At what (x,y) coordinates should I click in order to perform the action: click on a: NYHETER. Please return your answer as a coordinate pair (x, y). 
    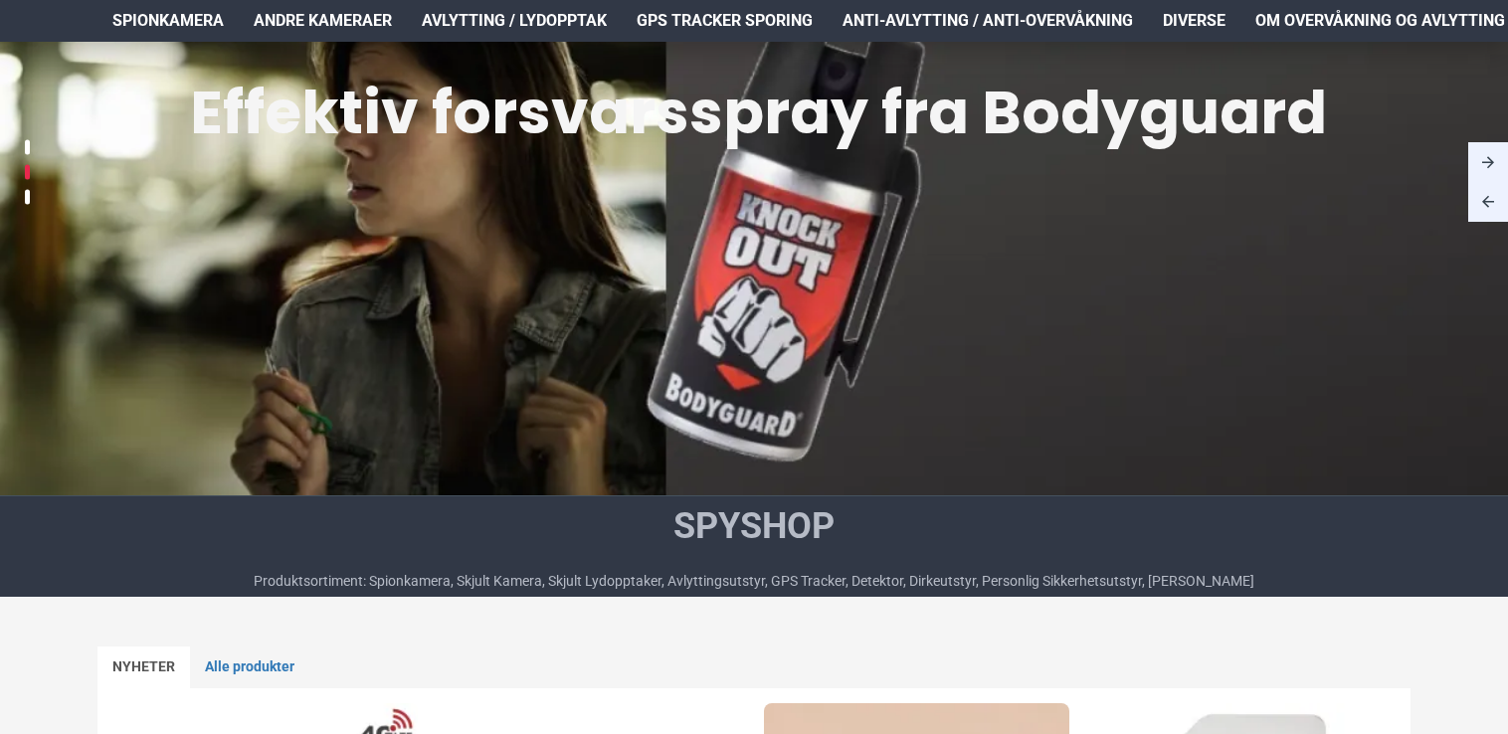
    Looking at the image, I should click on (143, 668).